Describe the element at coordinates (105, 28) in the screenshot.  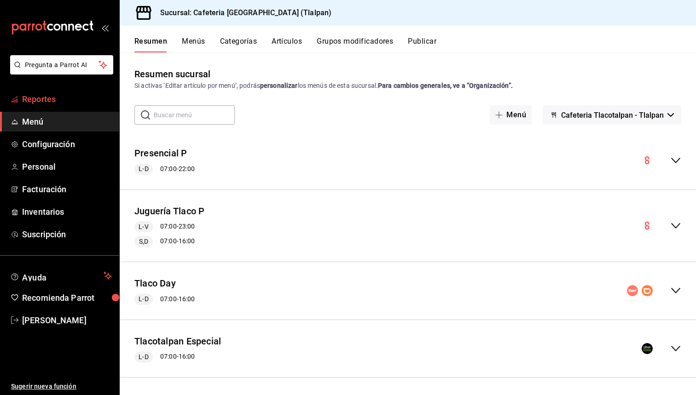
I see `button: open_drawer_menu` at that location.